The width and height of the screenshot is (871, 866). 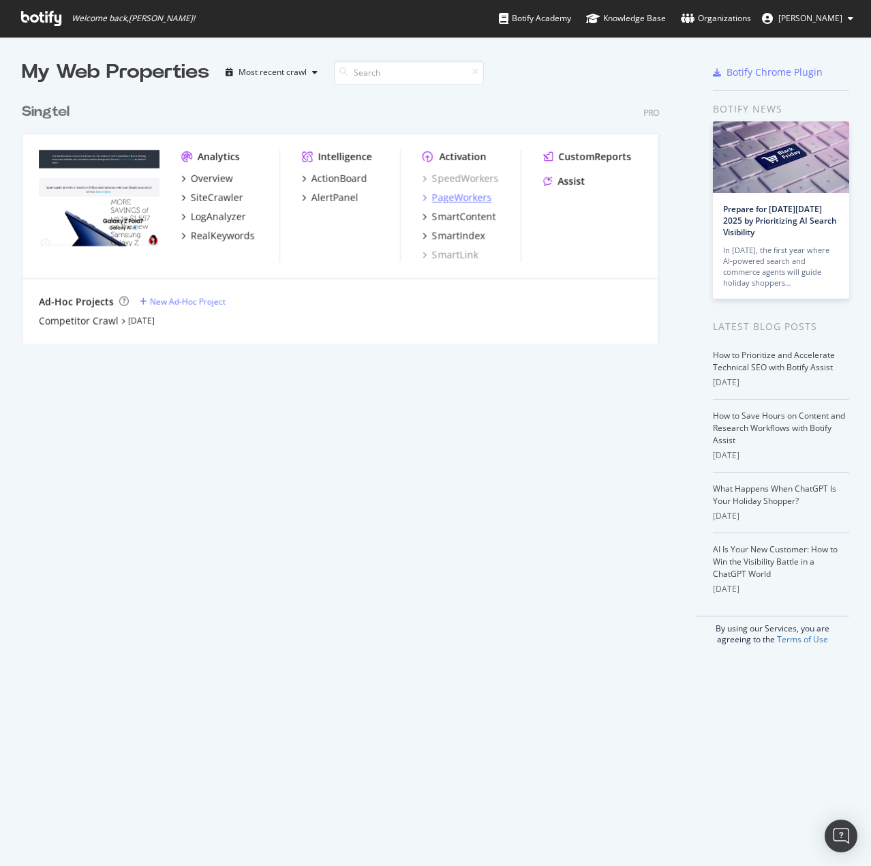 What do you see at coordinates (564, 181) in the screenshot?
I see `a: Assist` at bounding box center [564, 181].